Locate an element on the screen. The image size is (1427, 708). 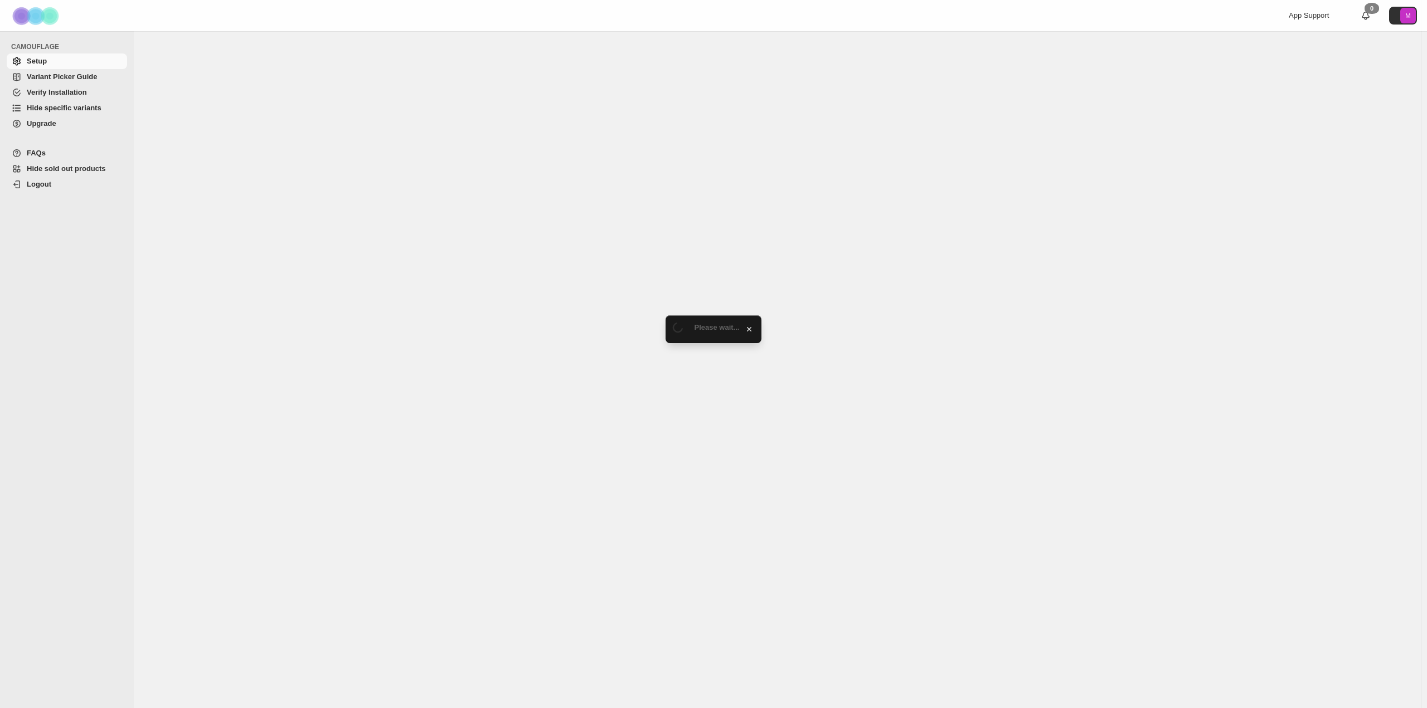
a: Hide sold out products is located at coordinates (67, 169).